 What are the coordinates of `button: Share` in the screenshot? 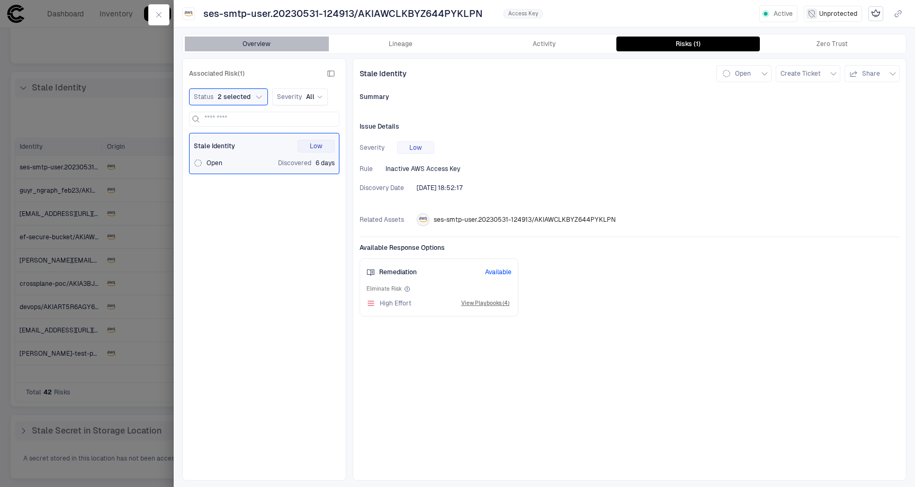 It's located at (872, 74).